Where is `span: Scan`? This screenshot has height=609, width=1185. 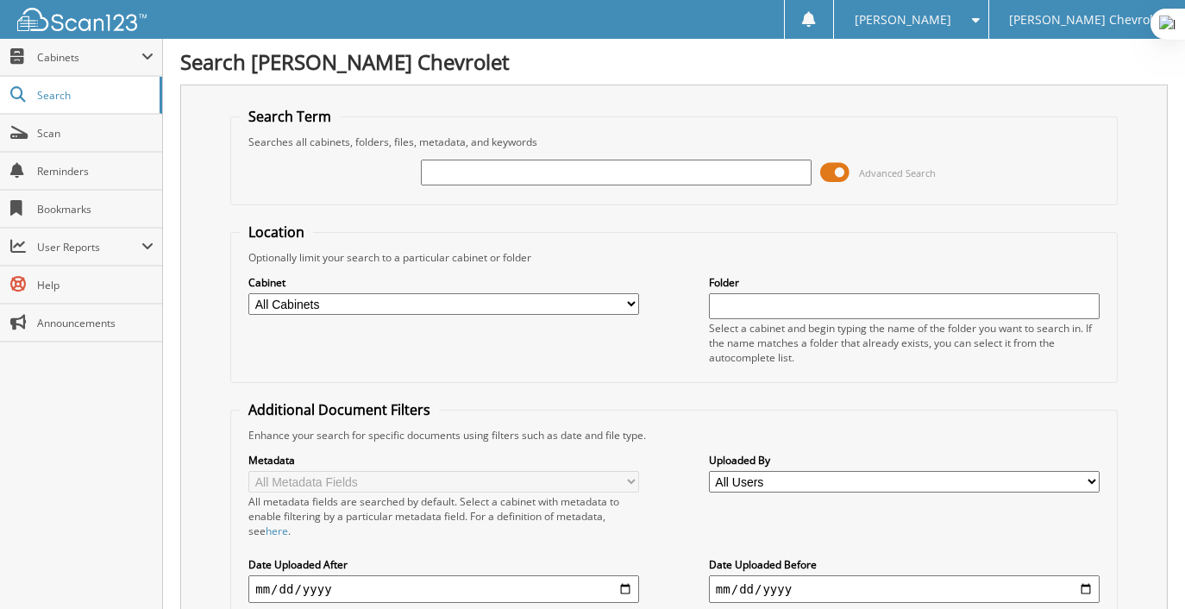 span: Scan is located at coordinates (95, 133).